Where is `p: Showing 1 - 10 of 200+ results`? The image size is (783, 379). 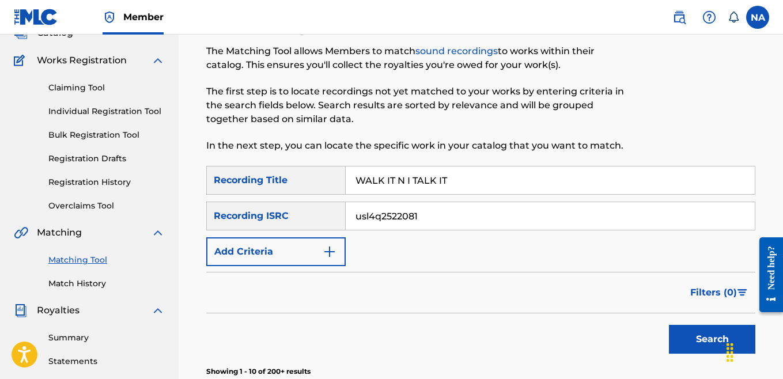 p: Showing 1 - 10 of 200+ results is located at coordinates (480, 371).